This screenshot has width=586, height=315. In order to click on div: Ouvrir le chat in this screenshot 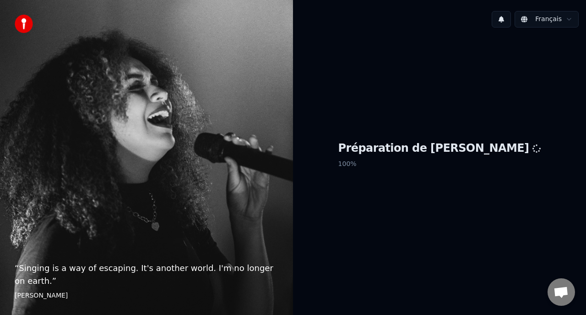, I will do `click(562, 292)`.